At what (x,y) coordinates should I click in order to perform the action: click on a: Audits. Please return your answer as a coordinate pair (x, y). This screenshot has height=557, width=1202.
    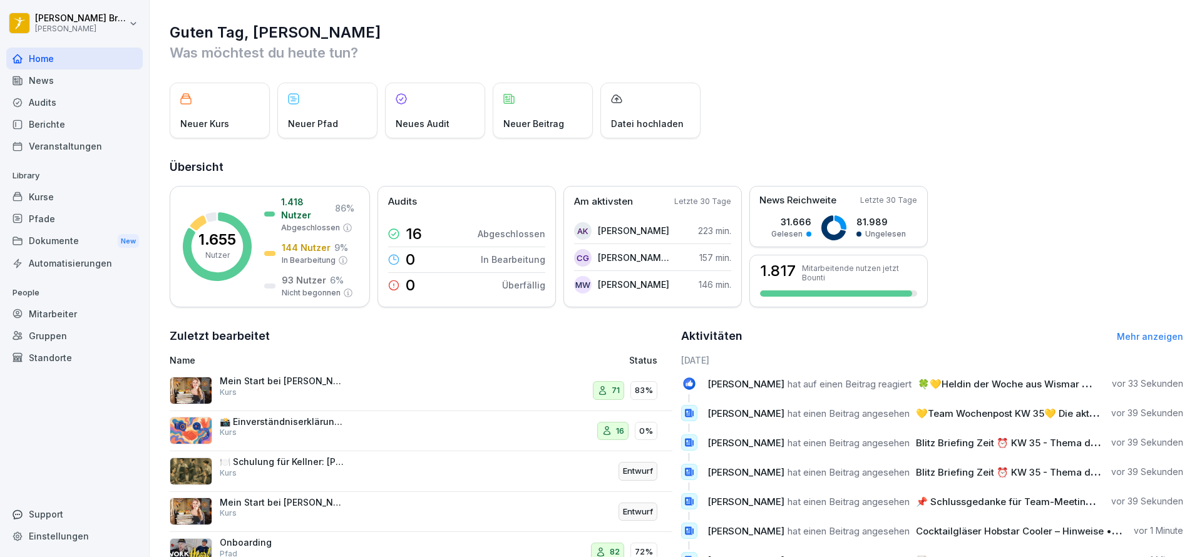
    Looking at the image, I should click on (75, 102).